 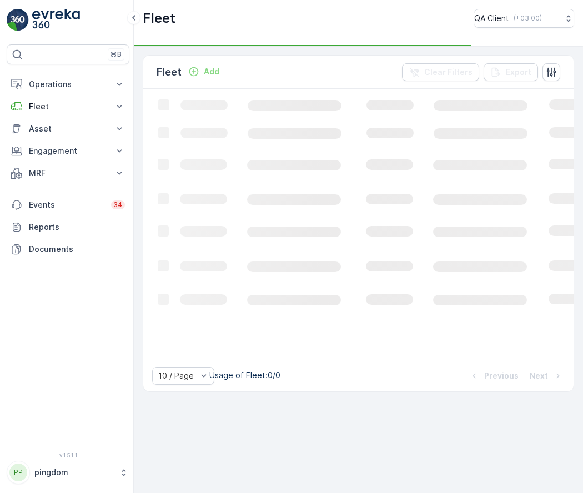 I want to click on p: QA Client, so click(x=491, y=18).